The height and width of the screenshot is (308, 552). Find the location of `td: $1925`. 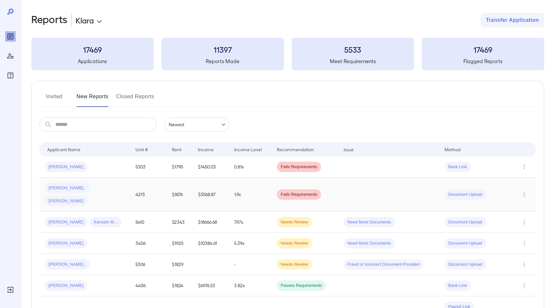

td: $1925 is located at coordinates (179, 244).